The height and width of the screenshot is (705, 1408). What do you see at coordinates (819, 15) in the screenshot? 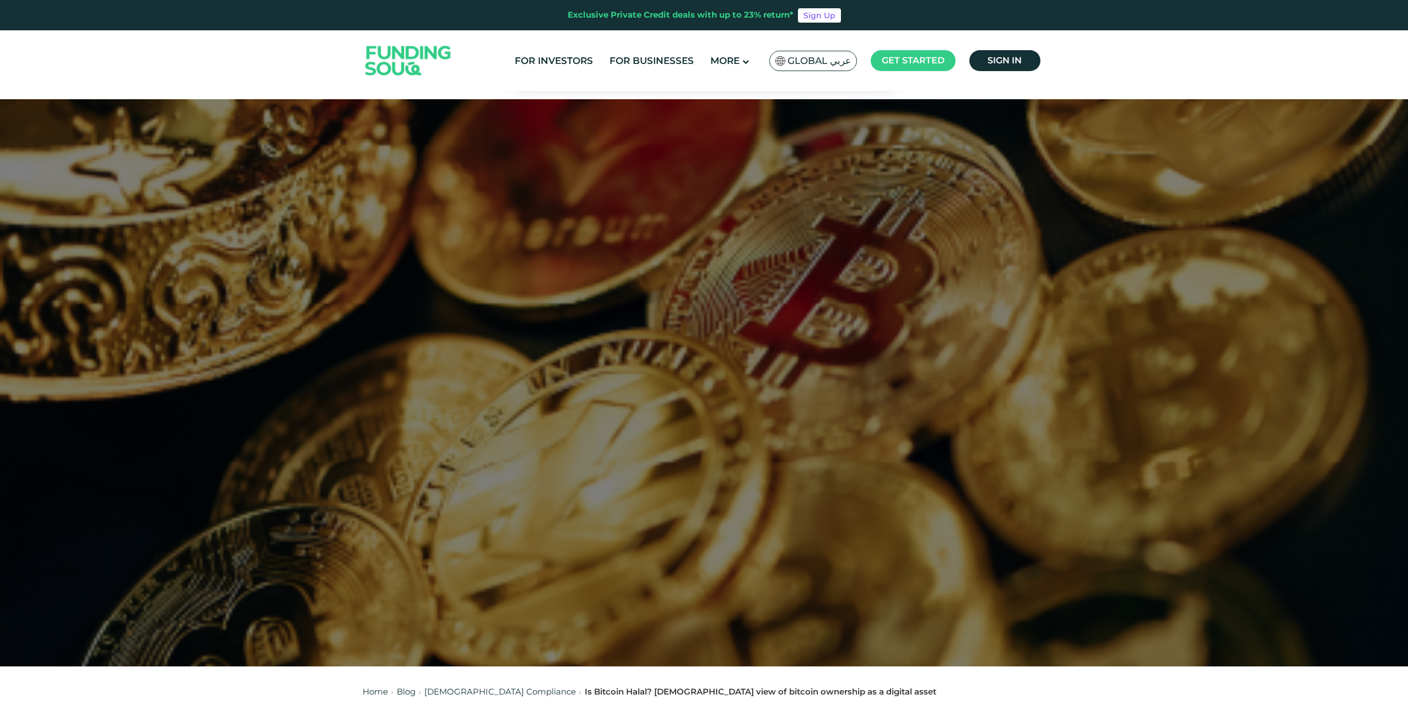
I see `a: Sign Up` at bounding box center [819, 15].